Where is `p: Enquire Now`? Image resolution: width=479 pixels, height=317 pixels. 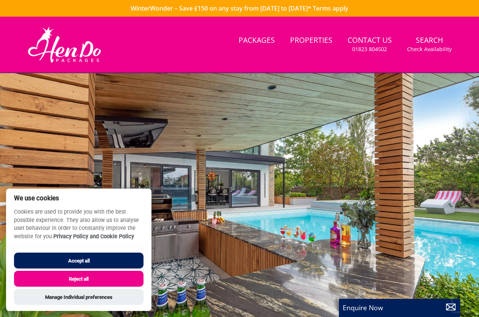 p: Enquire Now is located at coordinates (400, 308).